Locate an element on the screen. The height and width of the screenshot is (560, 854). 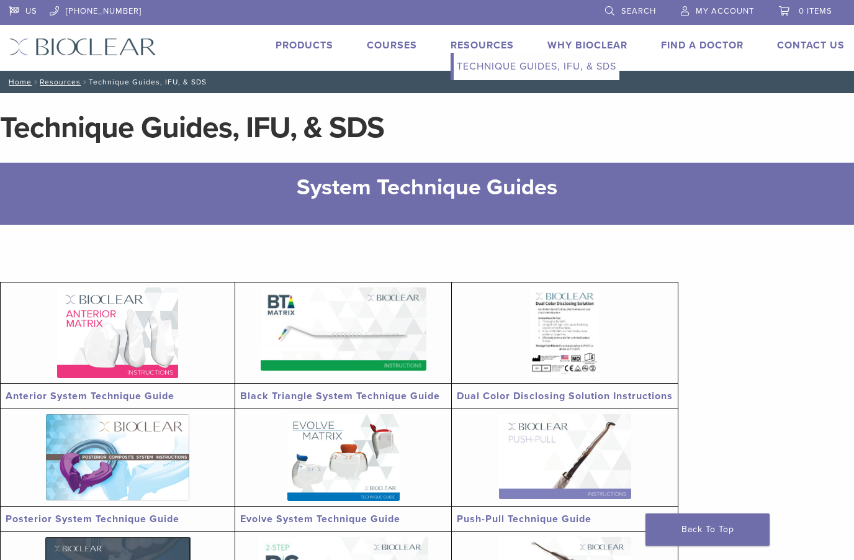
a: Products is located at coordinates (304, 45).